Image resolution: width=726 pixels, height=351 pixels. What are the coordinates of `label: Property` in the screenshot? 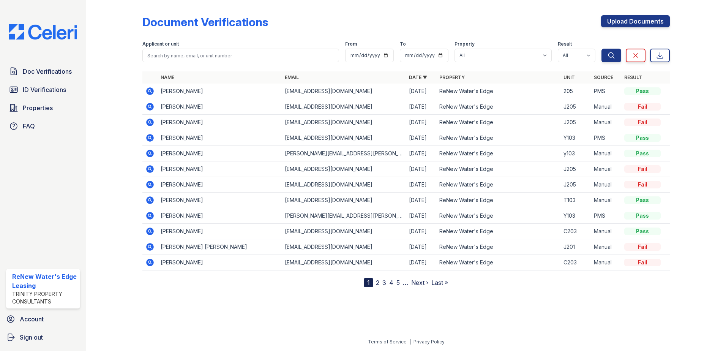 It's located at (464, 44).